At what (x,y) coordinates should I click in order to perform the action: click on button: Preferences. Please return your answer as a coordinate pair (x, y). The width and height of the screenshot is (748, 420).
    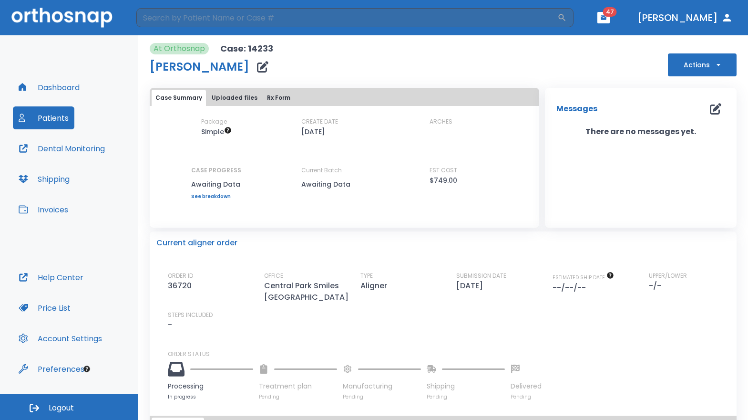
    Looking at the image, I should click on (51, 369).